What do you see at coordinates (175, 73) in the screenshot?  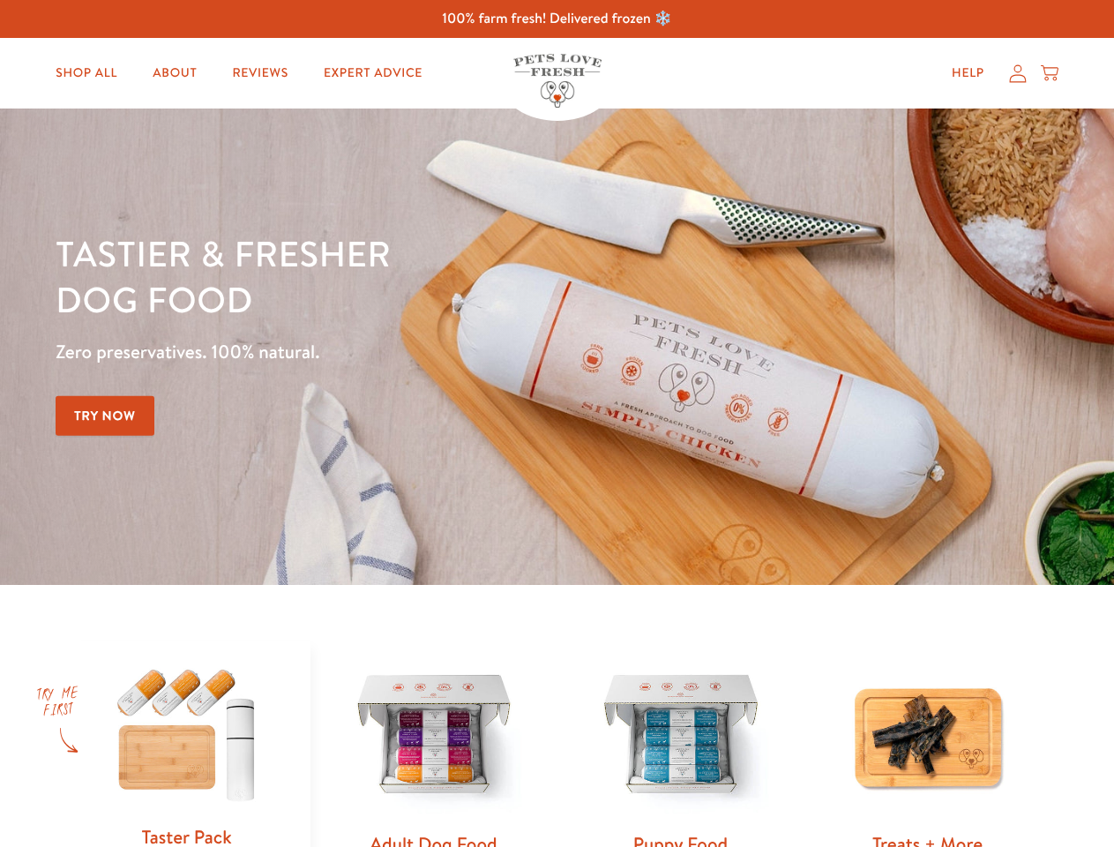 I see `a: About` at bounding box center [175, 73].